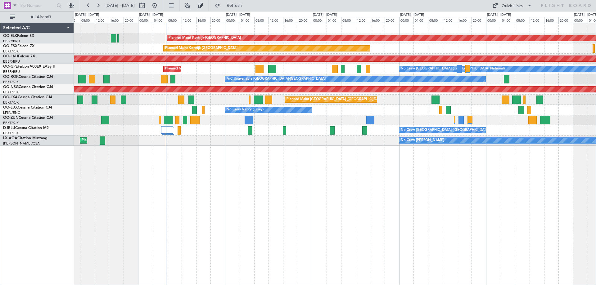 This screenshot has width=596, height=285. I want to click on div: No Crew Nancy (Essey), so click(245, 110).